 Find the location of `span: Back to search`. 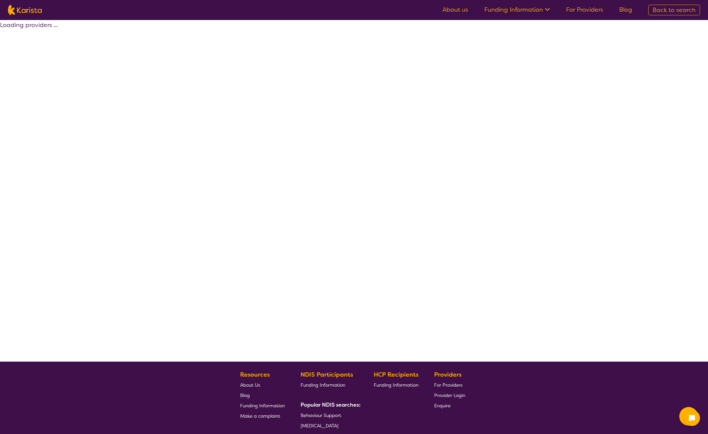

span: Back to search is located at coordinates (674, 10).